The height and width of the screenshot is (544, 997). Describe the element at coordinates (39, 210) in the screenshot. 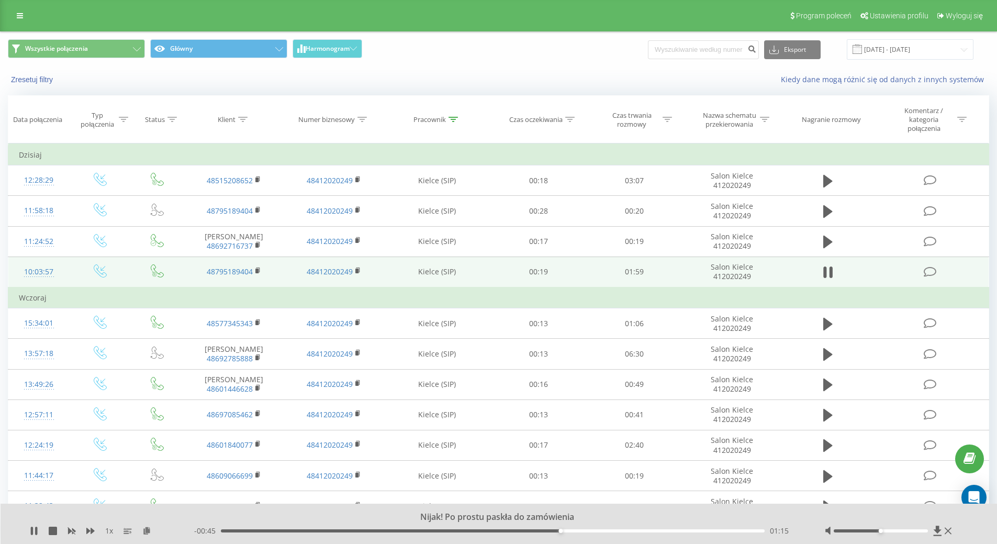

I see `div: 11:58:18` at that location.